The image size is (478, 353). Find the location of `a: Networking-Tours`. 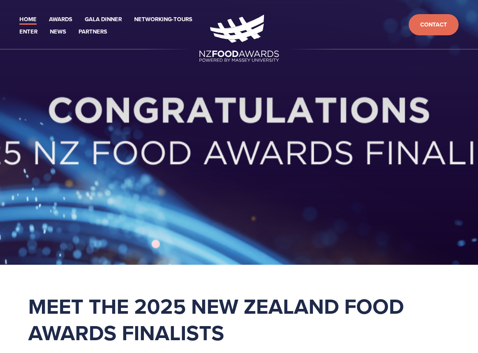

a: Networking-Tours is located at coordinates (163, 19).